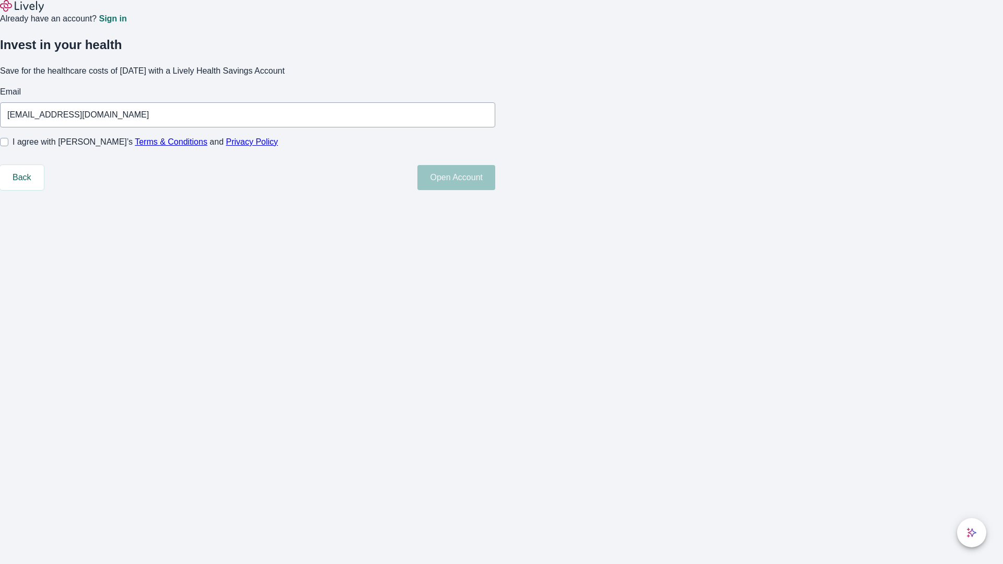 Image resolution: width=1003 pixels, height=564 pixels. What do you see at coordinates (112, 19) in the screenshot?
I see `div: Sign in` at bounding box center [112, 19].